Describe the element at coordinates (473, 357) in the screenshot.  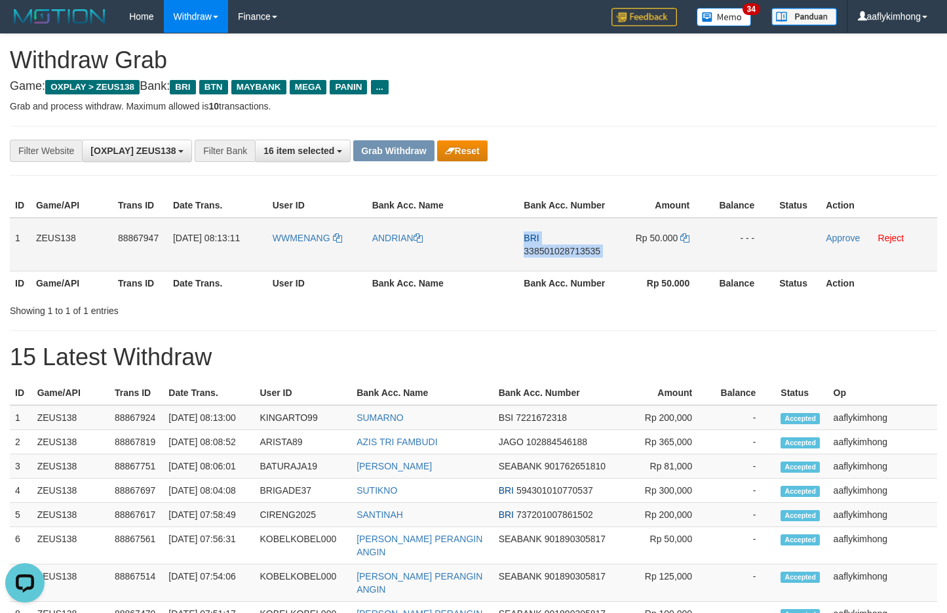
I see `h1: 15 Latest Withdraw` at that location.